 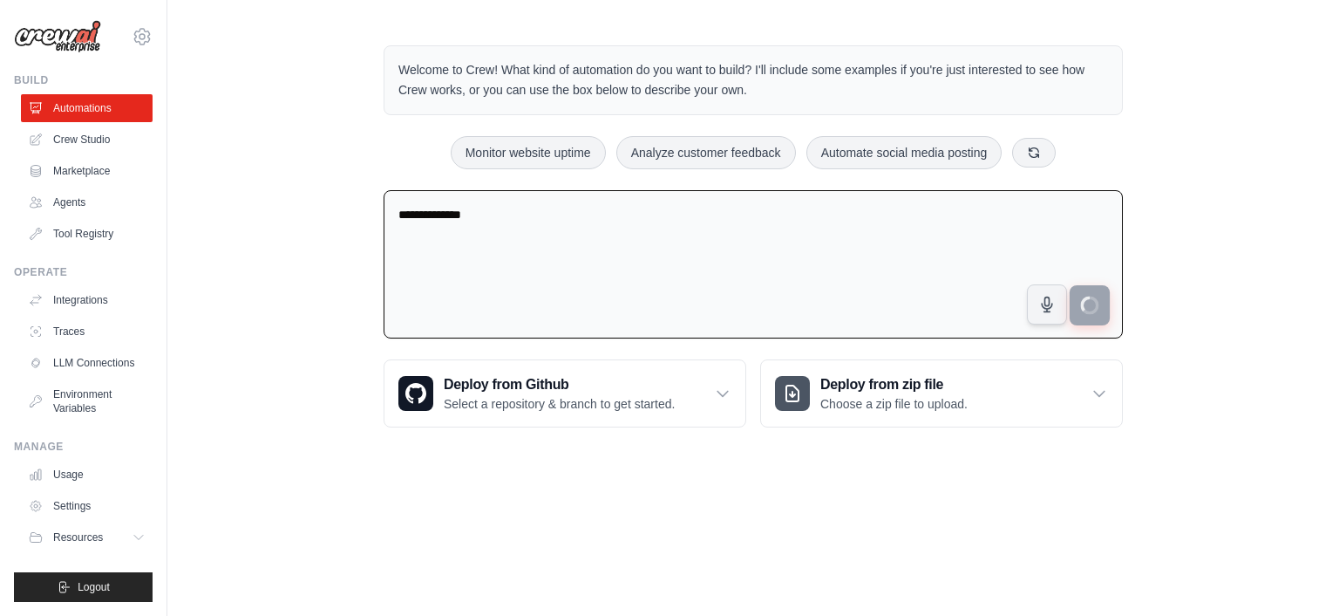 I want to click on p: Choose a zip file to upload., so click(x=894, y=404).